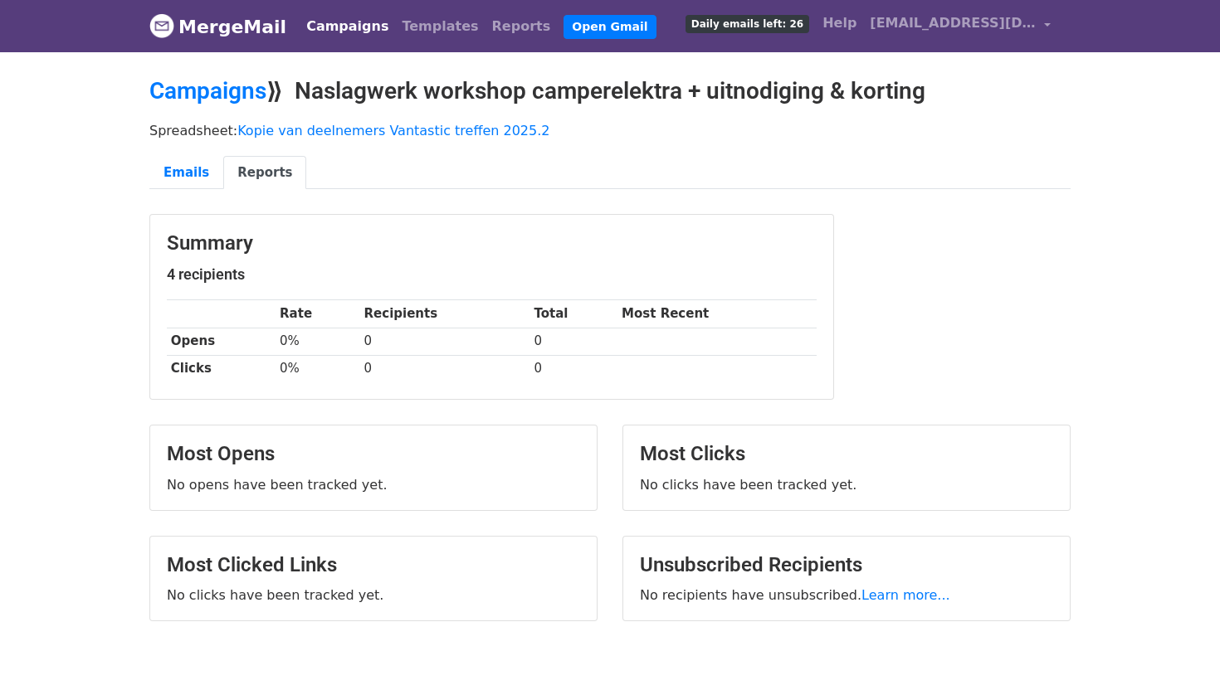 The height and width of the screenshot is (690, 1220). Describe the element at coordinates (846, 565) in the screenshot. I see `h3: Unsubscribed Recipients` at that location.